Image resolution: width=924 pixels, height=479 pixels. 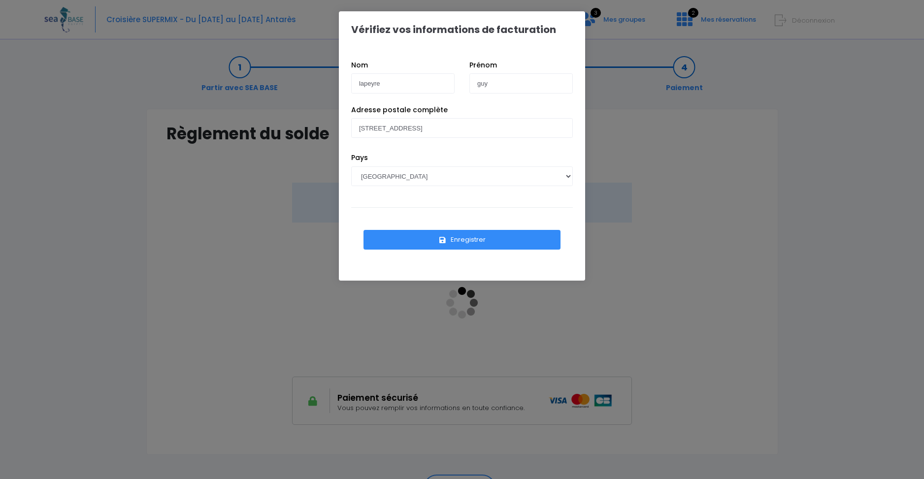 What do you see at coordinates (462, 240) in the screenshot?
I see `button: Enregistrer` at bounding box center [462, 240].